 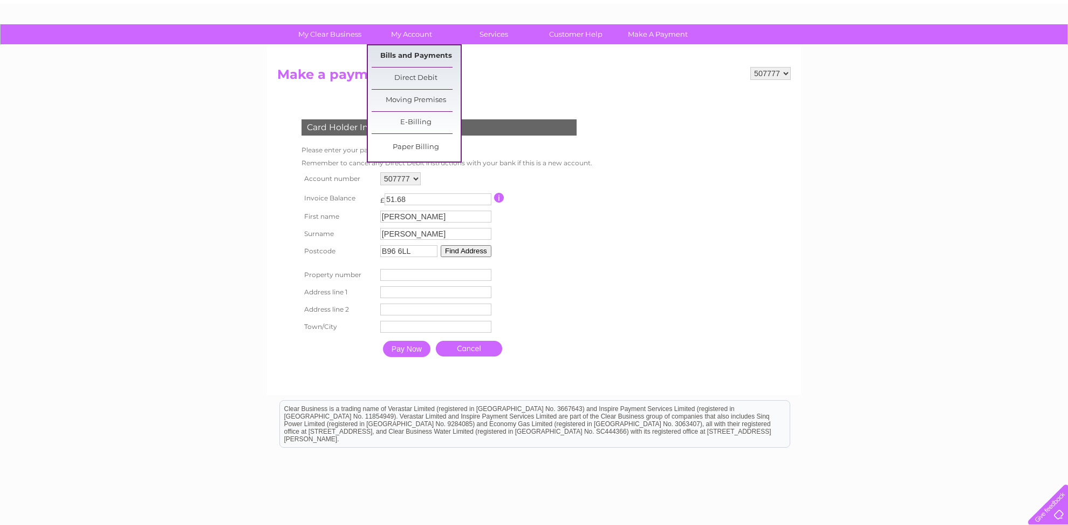 I want to click on a: Paper Billing, so click(x=416, y=147).